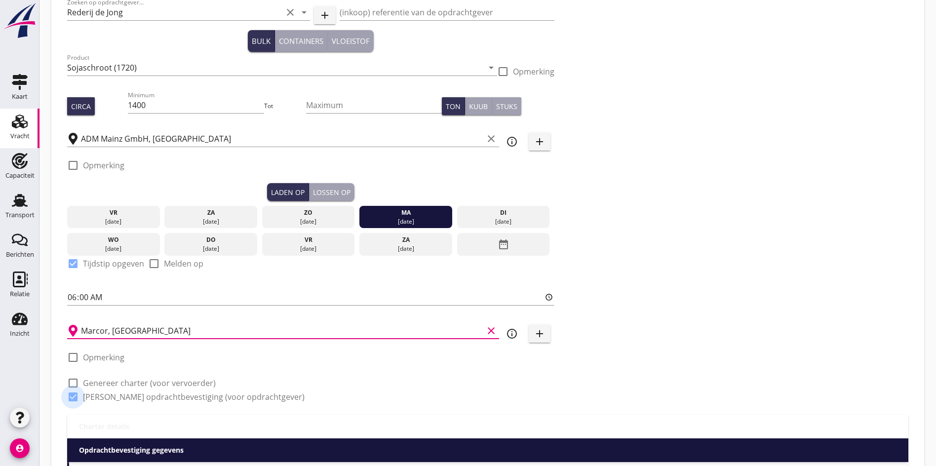 The image size is (936, 466). I want to click on button: Stuks, so click(507, 106).